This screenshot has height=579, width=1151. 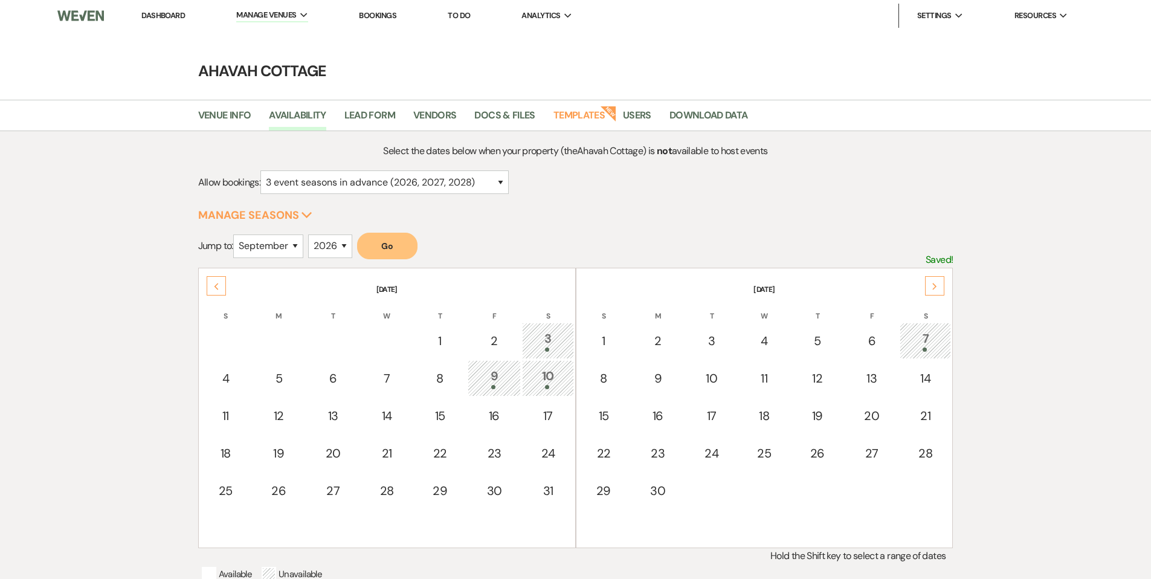 I want to click on div: 6, so click(x=333, y=378).